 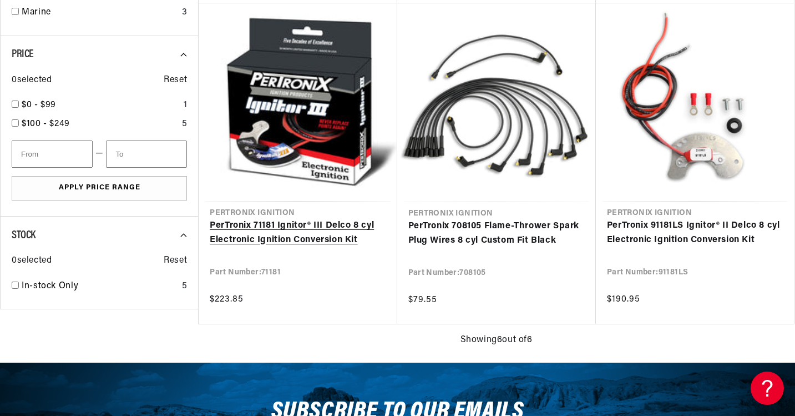 What do you see at coordinates (185, 105) in the screenshot?
I see `div: 1` at bounding box center [185, 105].